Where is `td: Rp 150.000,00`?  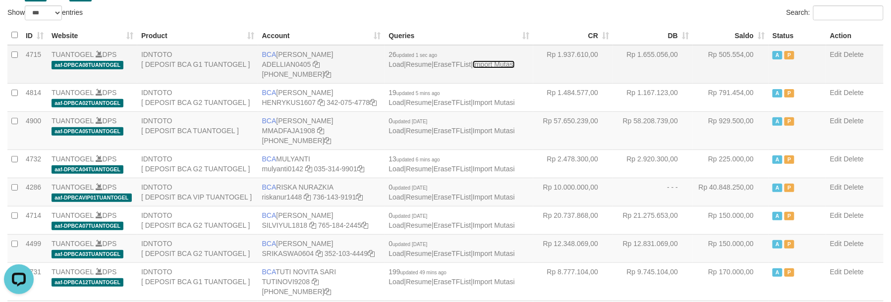
td: Rp 150.000,00 is located at coordinates (730, 248).